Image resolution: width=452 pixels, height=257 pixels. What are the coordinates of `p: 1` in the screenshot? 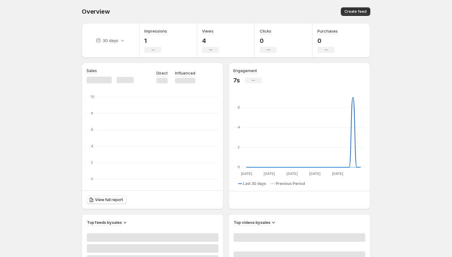 It's located at (156, 41).